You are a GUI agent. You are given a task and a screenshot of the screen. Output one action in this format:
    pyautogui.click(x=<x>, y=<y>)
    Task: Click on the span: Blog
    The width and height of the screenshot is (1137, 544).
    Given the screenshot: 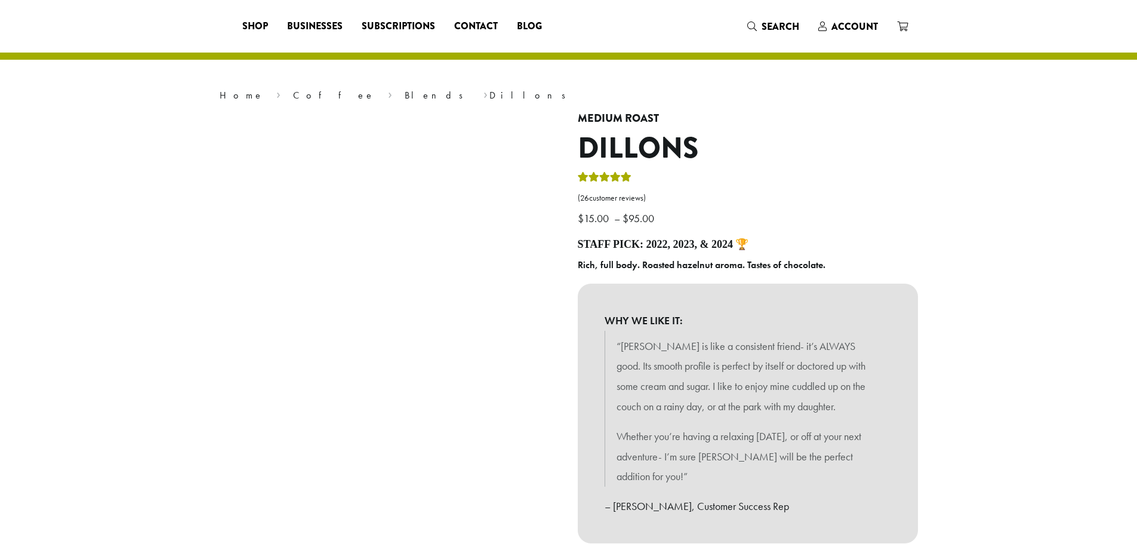 What is the action you would take?
    pyautogui.click(x=530, y=26)
    